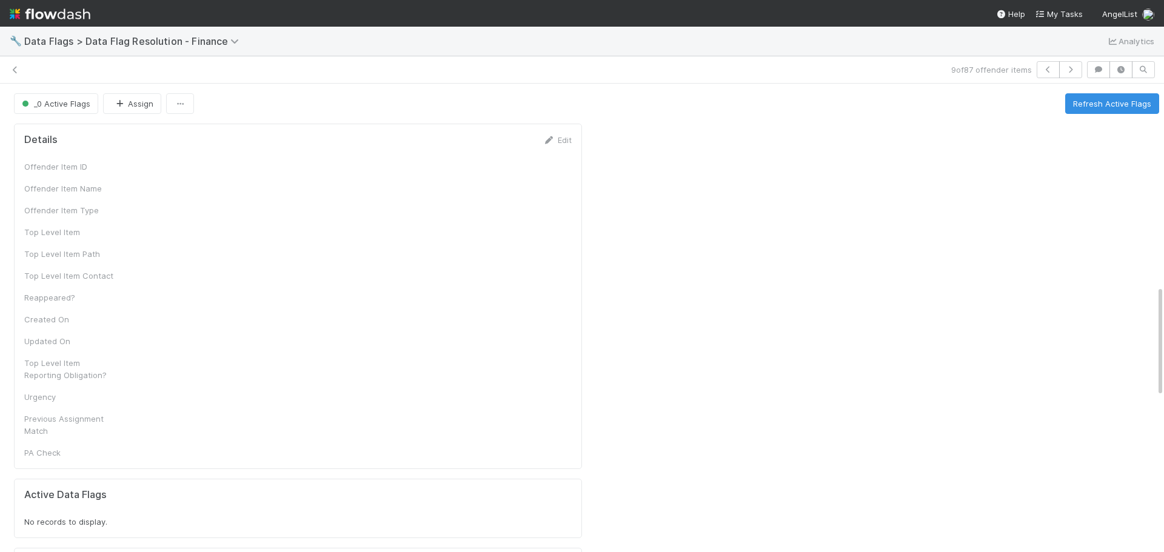 The width and height of the screenshot is (1164, 552). Describe the element at coordinates (1120, 14) in the screenshot. I see `span: AngelList` at that location.